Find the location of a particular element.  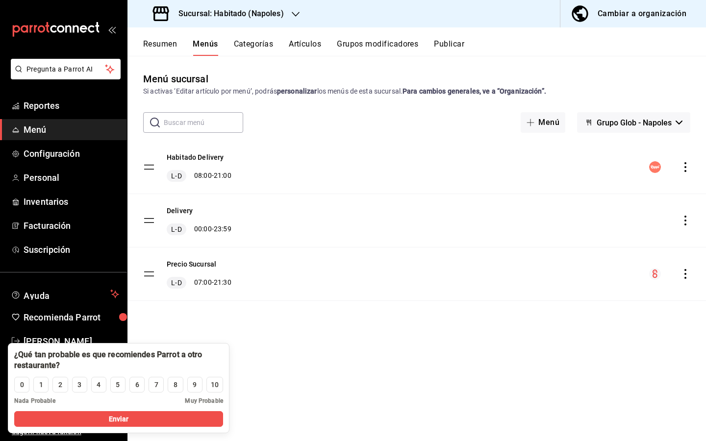

button: Pregunta a Parrot AI is located at coordinates (66, 69).